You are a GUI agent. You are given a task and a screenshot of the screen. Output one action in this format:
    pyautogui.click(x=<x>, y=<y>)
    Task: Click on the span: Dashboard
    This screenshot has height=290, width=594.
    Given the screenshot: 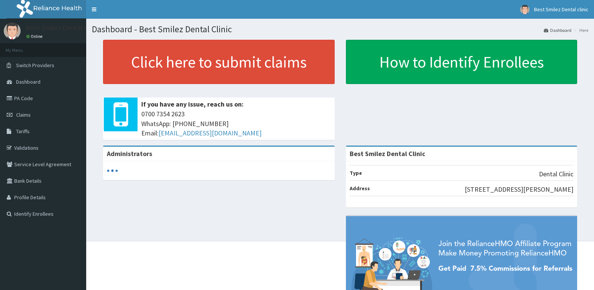 What is the action you would take?
    pyautogui.click(x=28, y=82)
    